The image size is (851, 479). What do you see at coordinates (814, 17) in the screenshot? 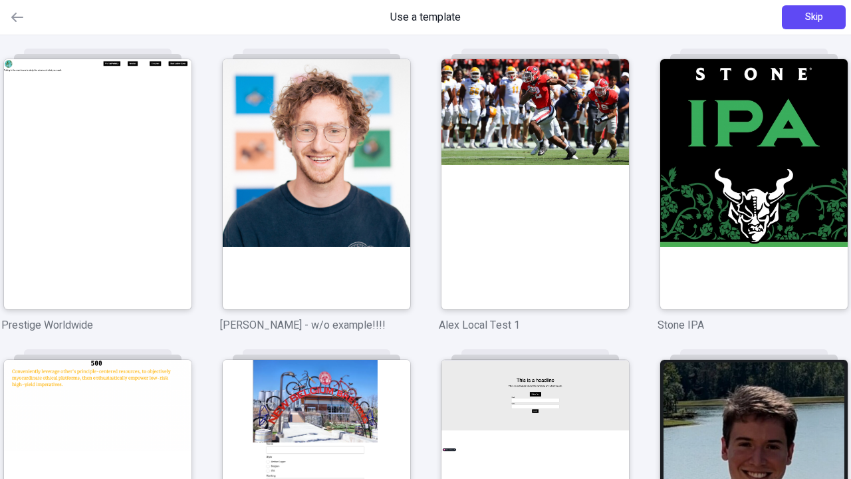
I see `span: Skip` at bounding box center [814, 17].